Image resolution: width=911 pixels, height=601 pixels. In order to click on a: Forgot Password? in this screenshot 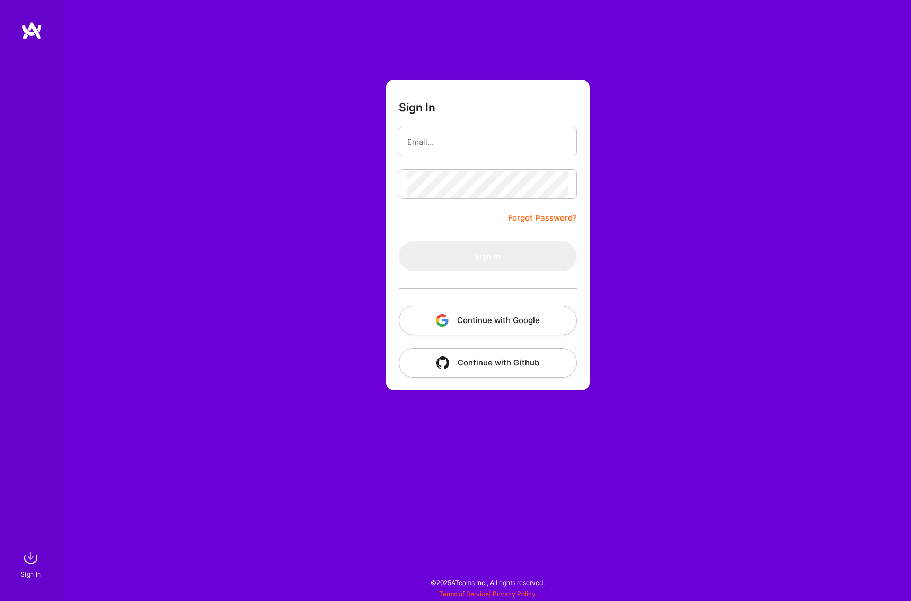, I will do `click(542, 218)`.